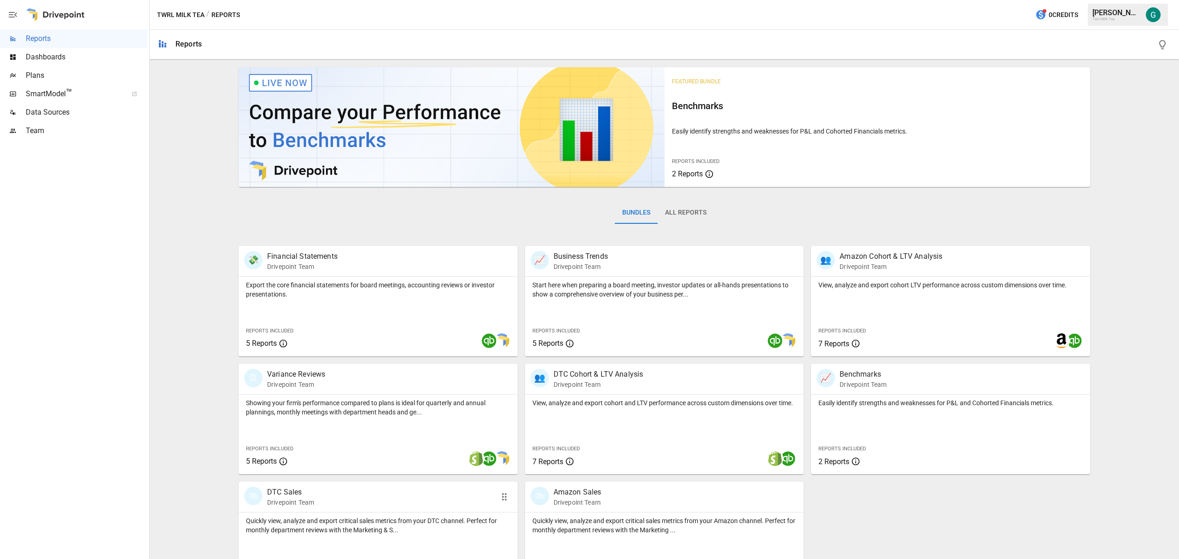 Image resolution: width=1179 pixels, height=559 pixels. What do you see at coordinates (87, 112) in the screenshot?
I see `span: Data Sources` at bounding box center [87, 112].